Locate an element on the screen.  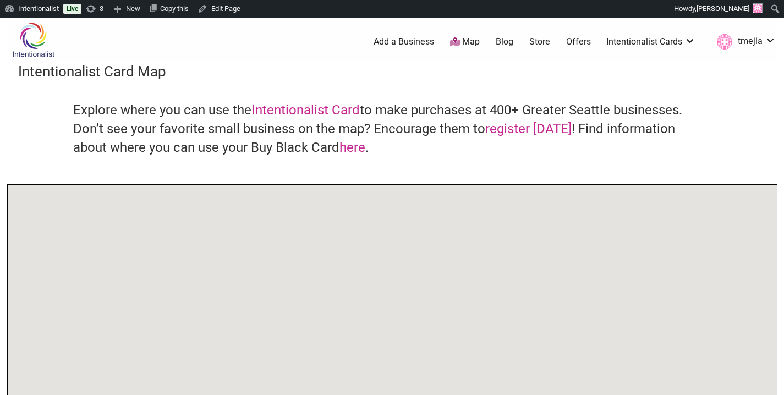
a: Live is located at coordinates (72, 9).